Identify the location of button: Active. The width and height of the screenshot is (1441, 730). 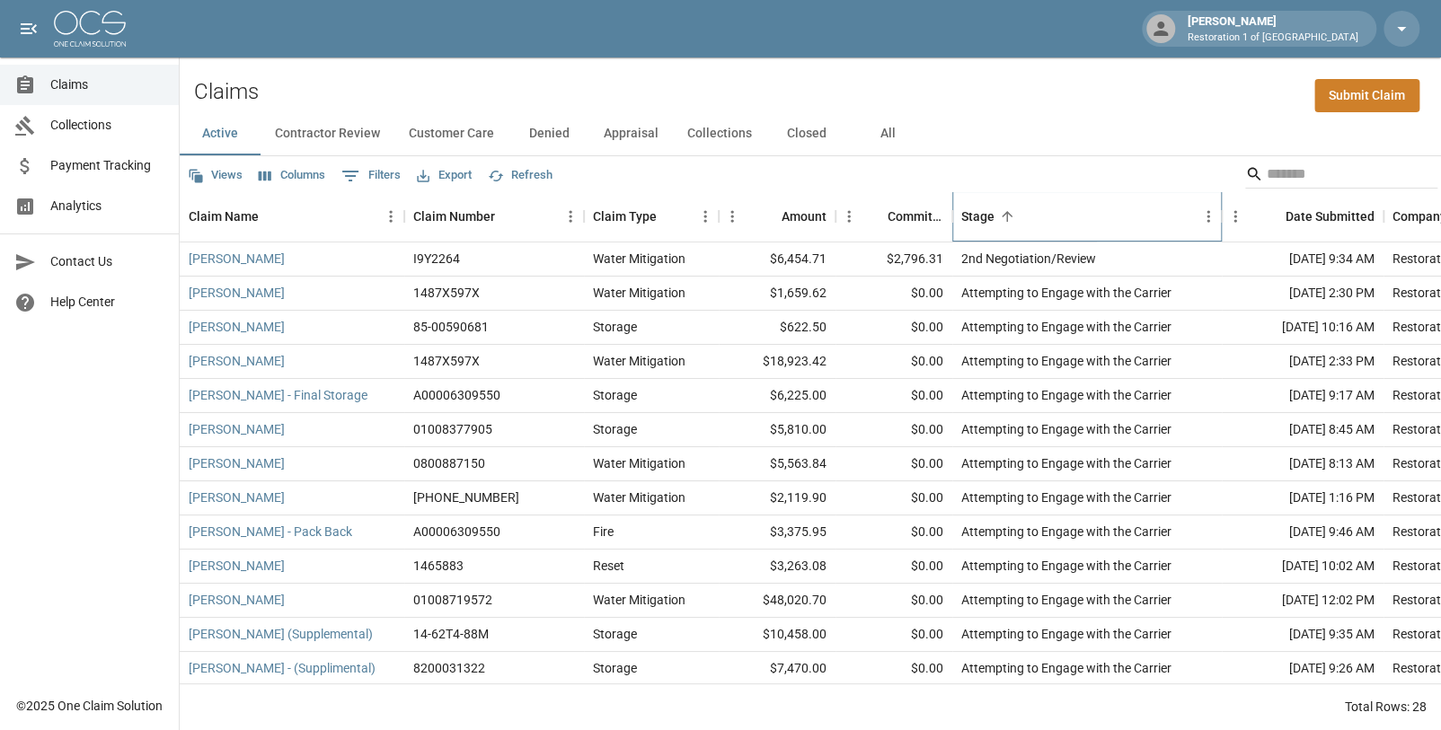
(220, 134).